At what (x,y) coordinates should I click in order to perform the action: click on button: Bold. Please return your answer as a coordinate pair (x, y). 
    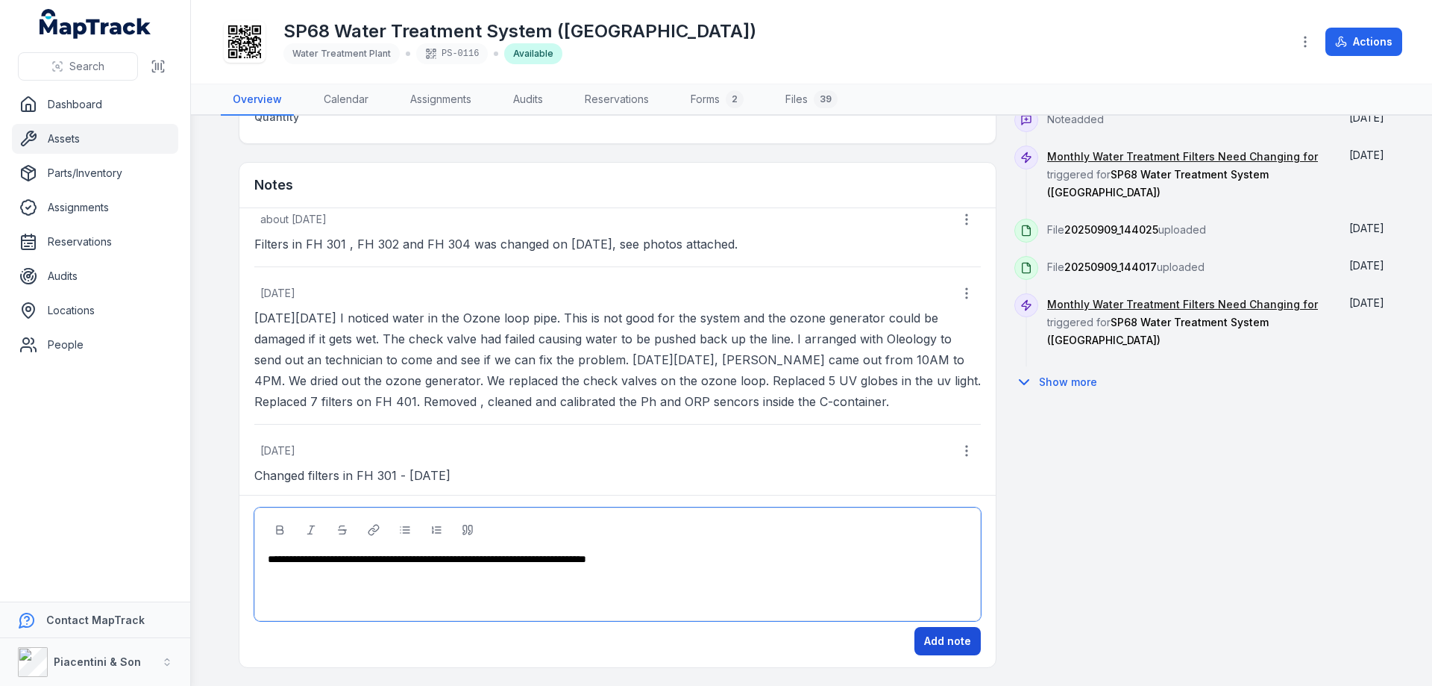
    Looking at the image, I should click on (280, 530).